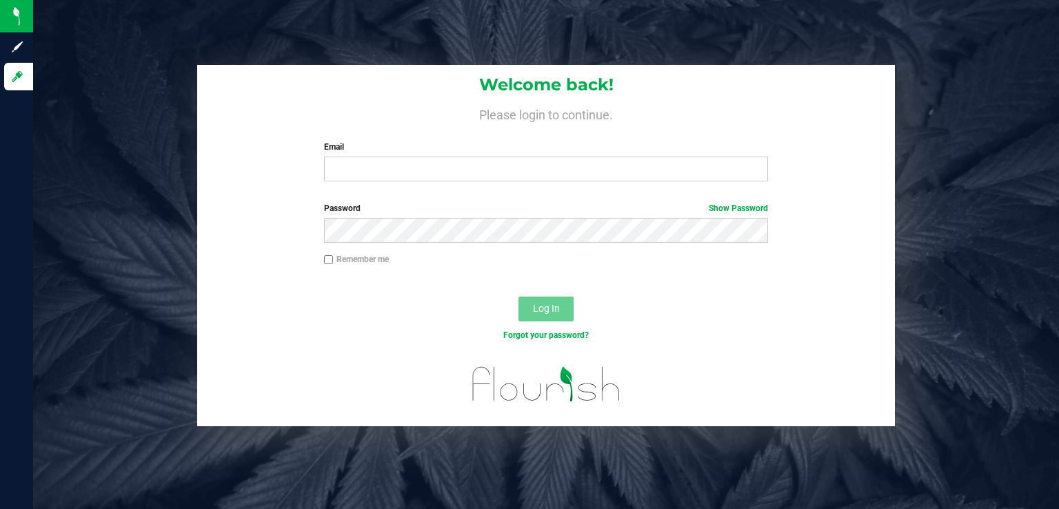 This screenshot has height=509, width=1059. What do you see at coordinates (342, 208) in the screenshot?
I see `span: Password` at bounding box center [342, 208].